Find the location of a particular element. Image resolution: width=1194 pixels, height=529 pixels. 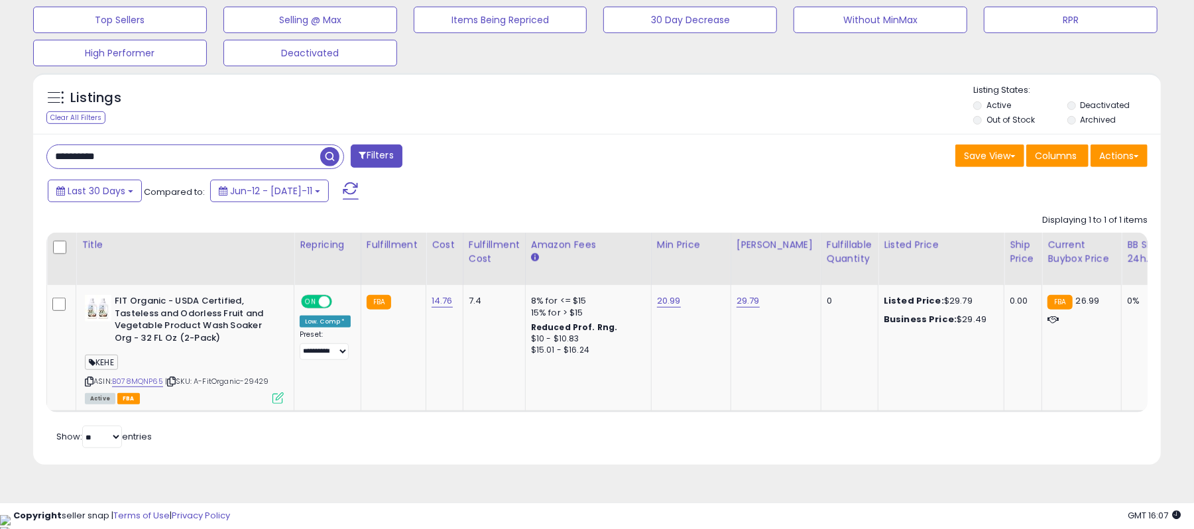

span: ON is located at coordinates (310, 302).